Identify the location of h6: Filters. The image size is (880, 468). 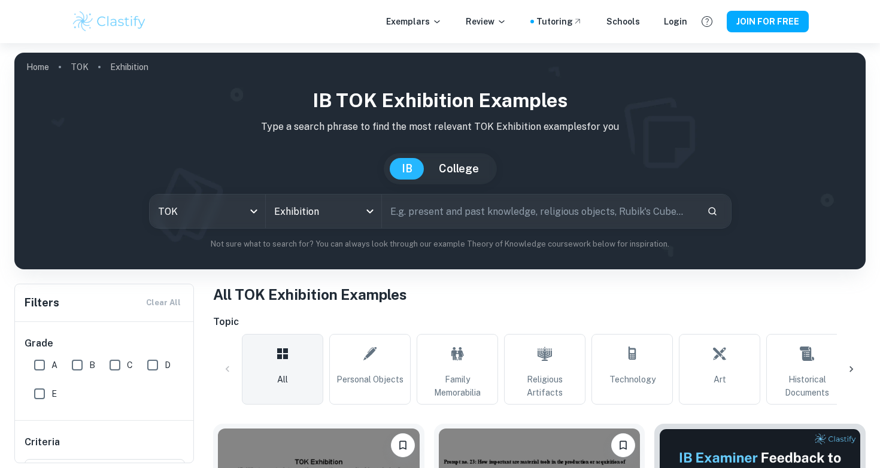
(42, 303).